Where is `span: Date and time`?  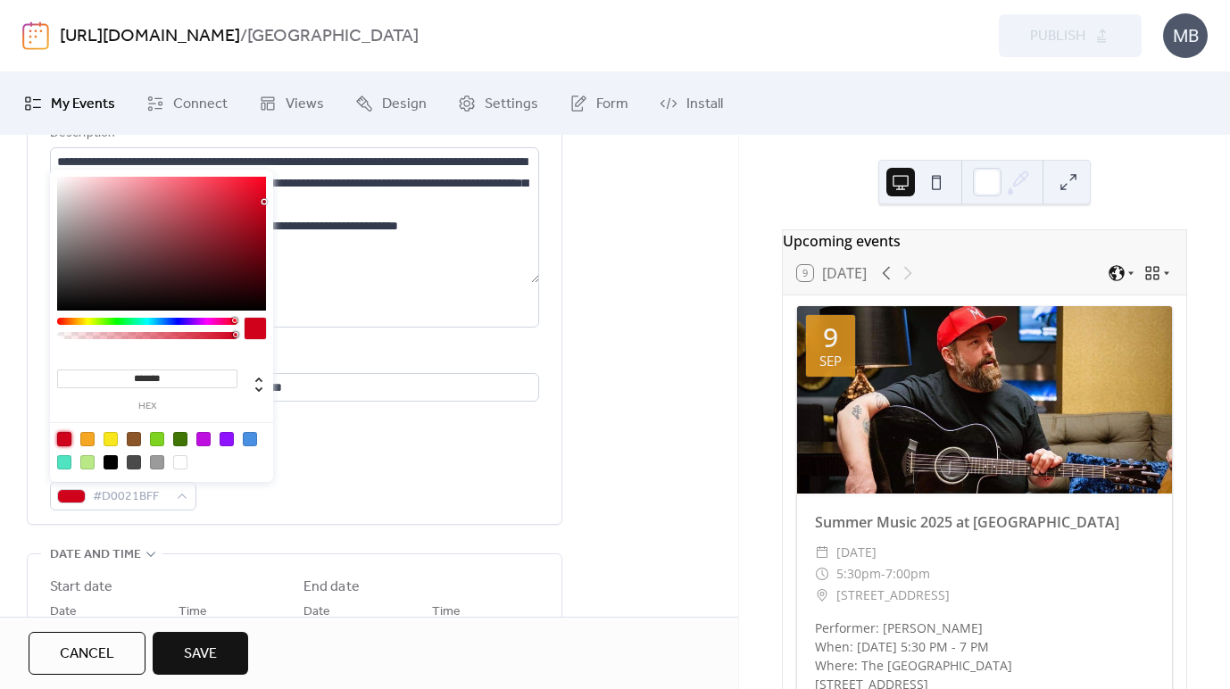 span: Date and time is located at coordinates (96, 555).